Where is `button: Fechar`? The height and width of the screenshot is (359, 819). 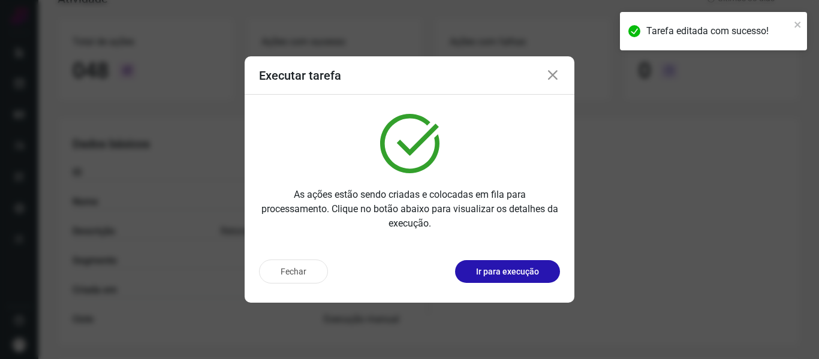 button: Fechar is located at coordinates (293, 272).